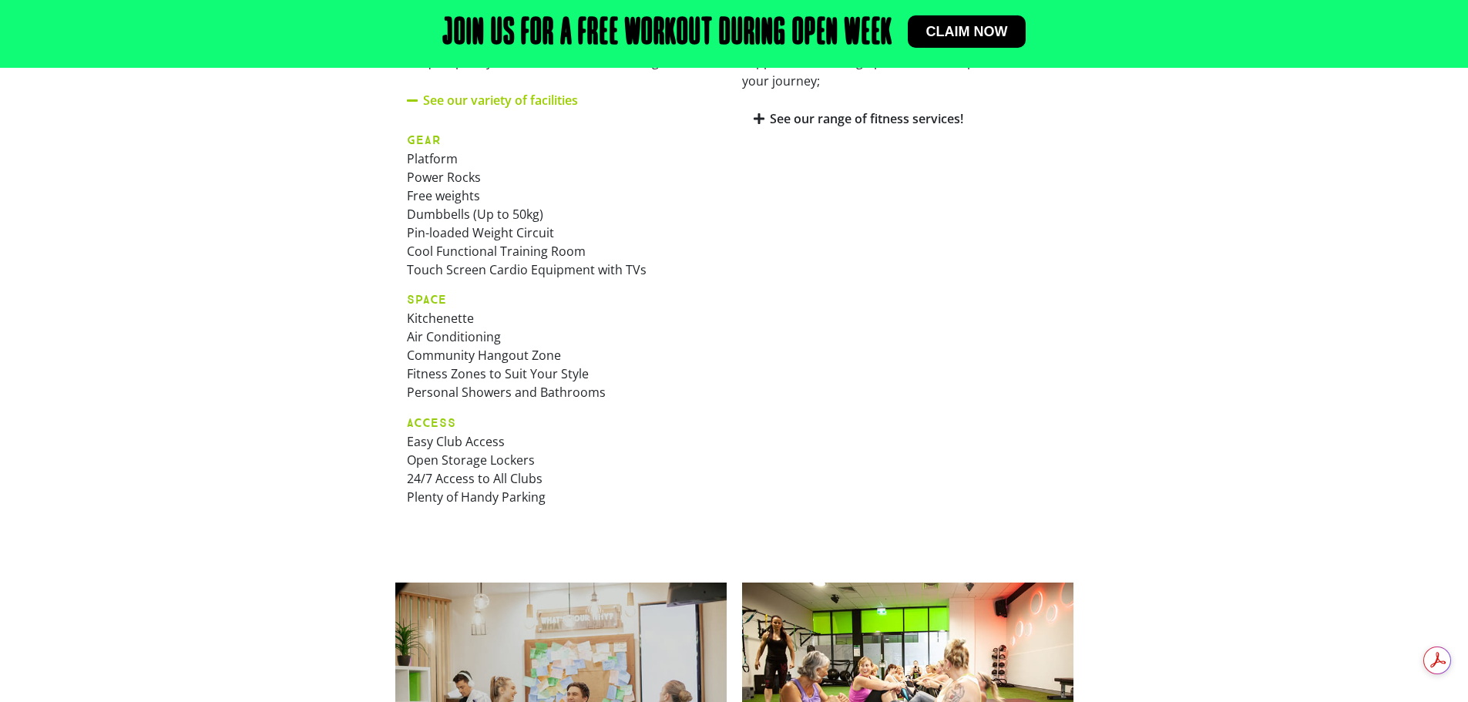 This screenshot has height=702, width=1468. I want to click on p: Platform Power Rocks Free weights Dumbbells (Up to 50kg) Pin-loaded Weight Circuit Cool Functiona..., so click(561, 204).